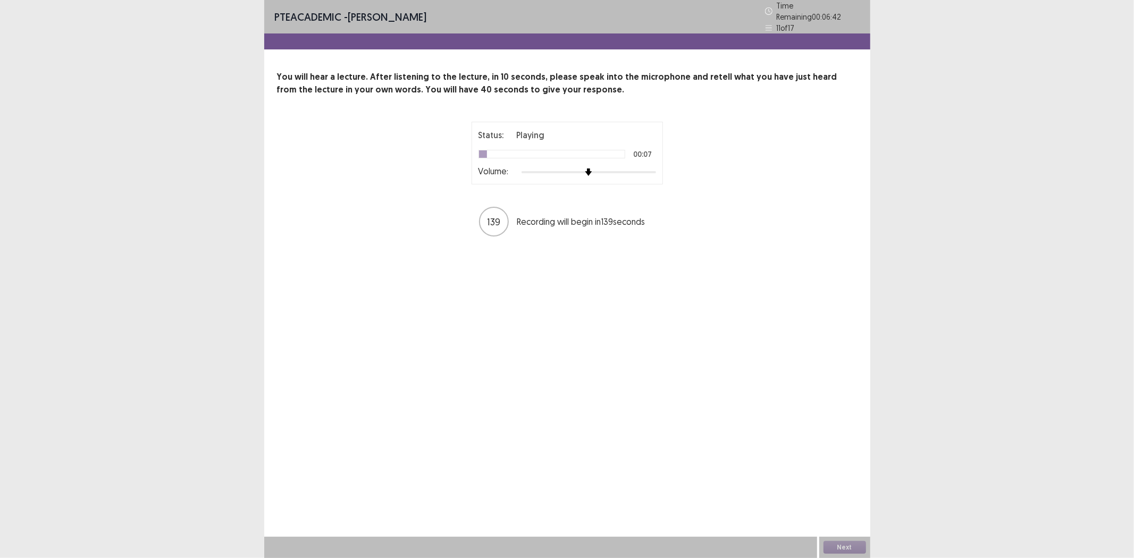  What do you see at coordinates (588, 172) in the screenshot?
I see `img: arrow-thumb` at bounding box center [588, 172].